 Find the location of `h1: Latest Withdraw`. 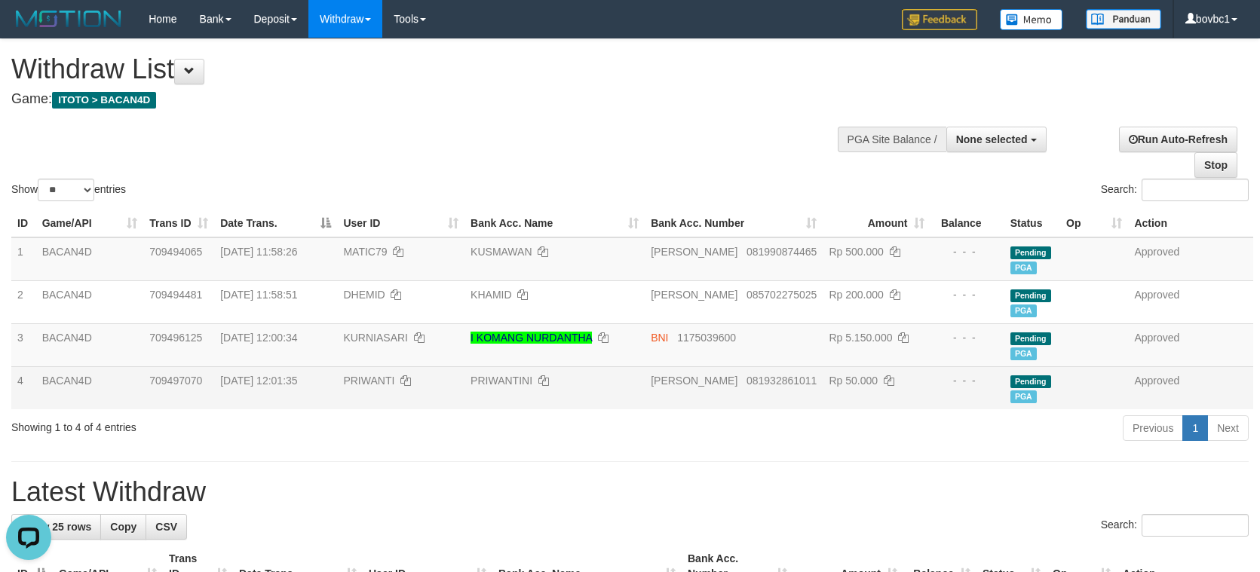

h1: Latest Withdraw is located at coordinates (629, 492).